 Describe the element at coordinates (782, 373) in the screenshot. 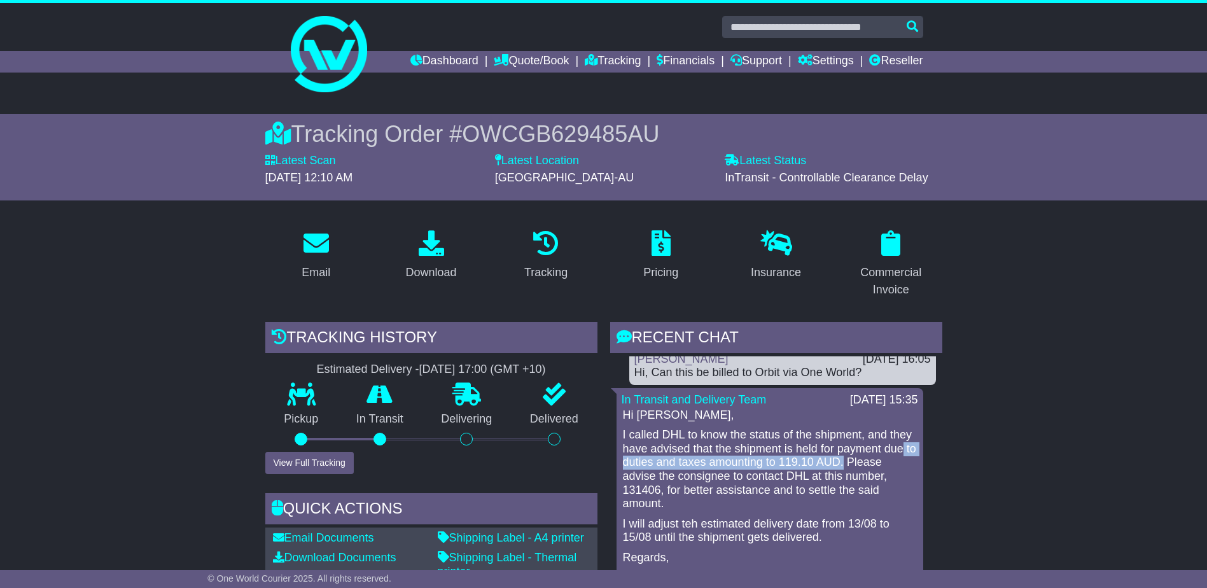

I see `div: Hi, Can this be billed to Orbit via One World?` at that location.